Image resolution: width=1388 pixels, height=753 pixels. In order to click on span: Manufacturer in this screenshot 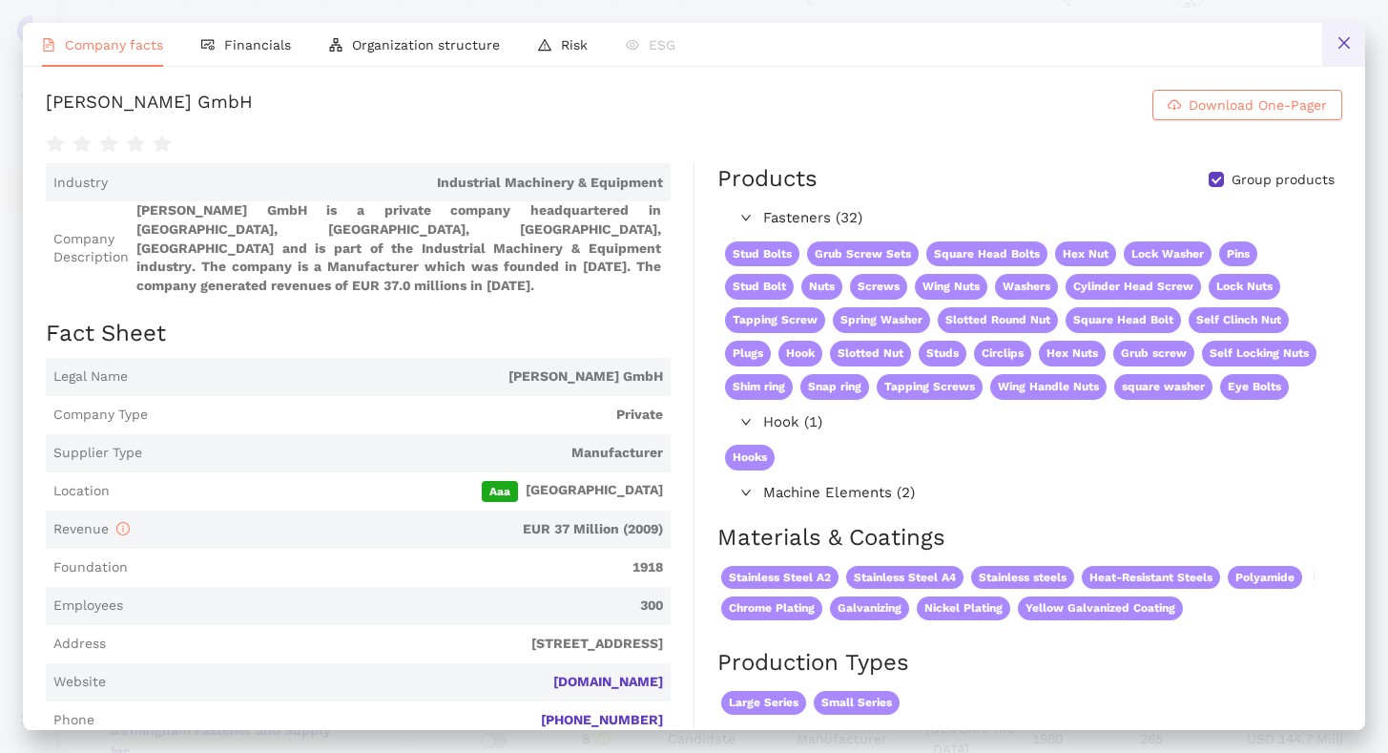, I will do `click(406, 453)`.